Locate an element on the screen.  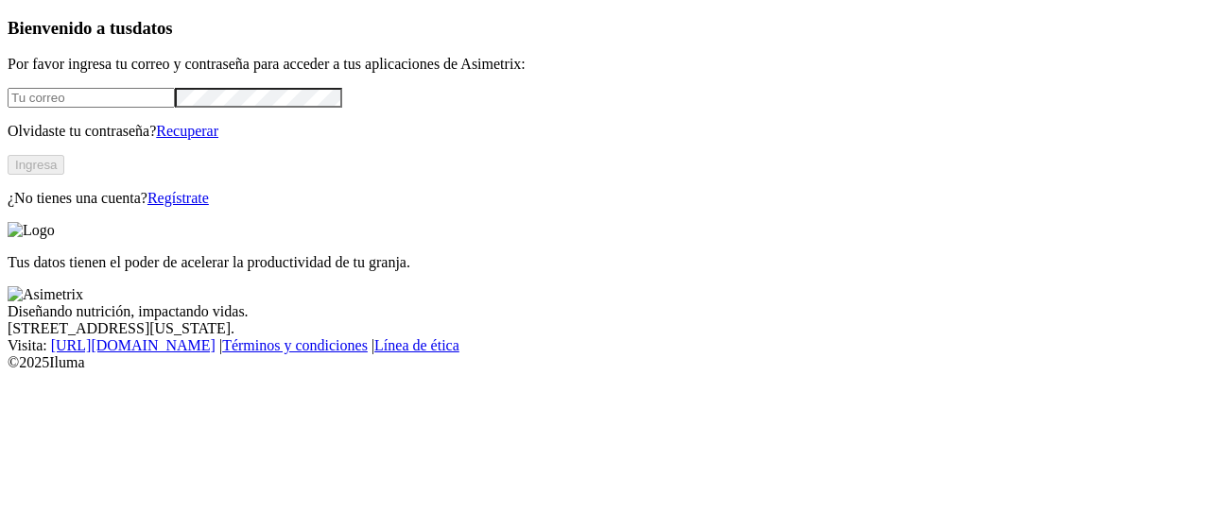
h3: Bienvenido a tus is located at coordinates (605, 28).